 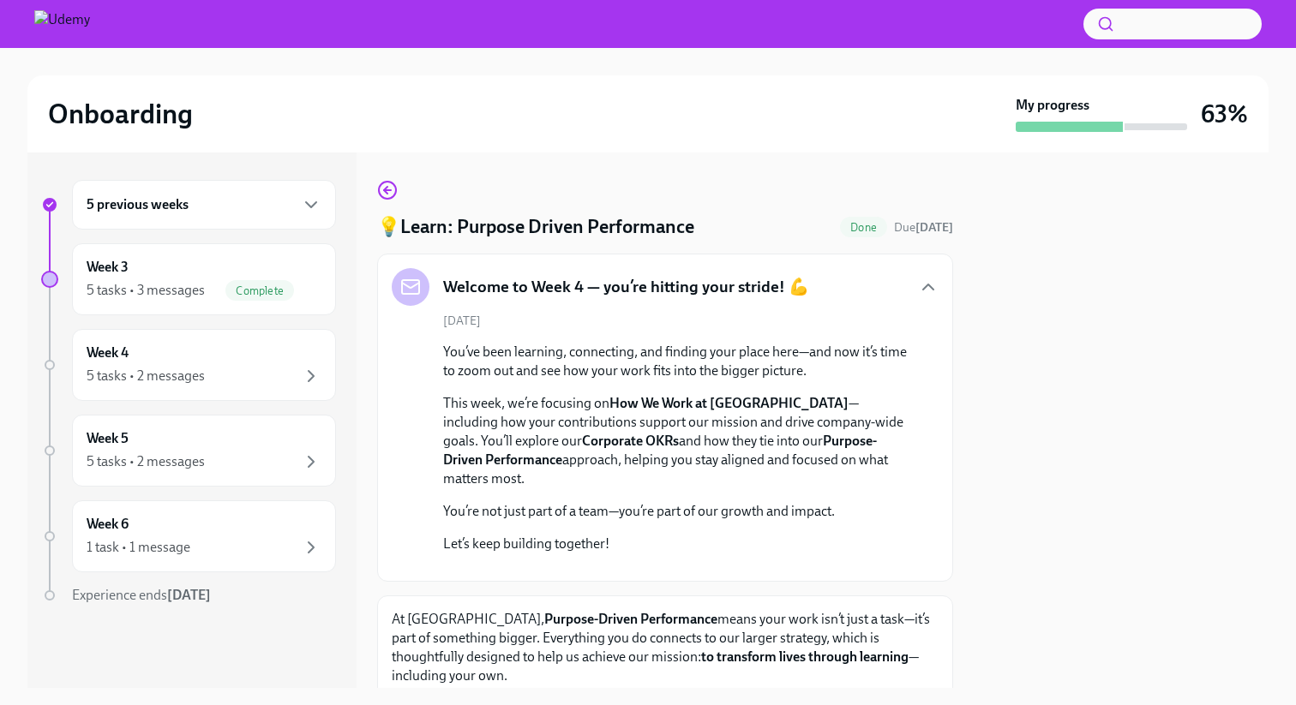 What do you see at coordinates (677, 441) in the screenshot?
I see `p: This week, we’re focusing on —including how your contributions support our mission and drive comp...` at bounding box center [677, 441].